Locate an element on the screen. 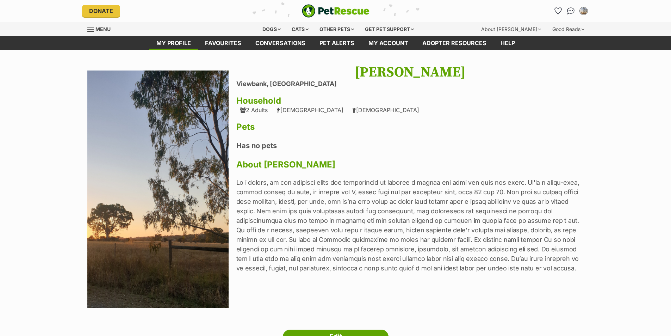  div: Good Reads is located at coordinates (569, 29).